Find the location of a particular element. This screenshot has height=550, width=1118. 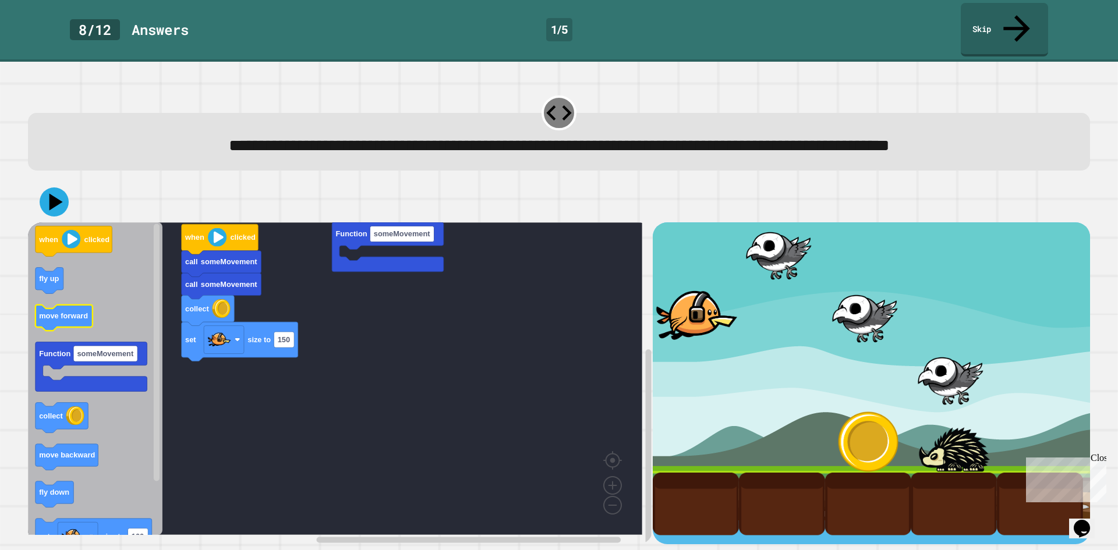

a: Skip is located at coordinates (1005, 30).